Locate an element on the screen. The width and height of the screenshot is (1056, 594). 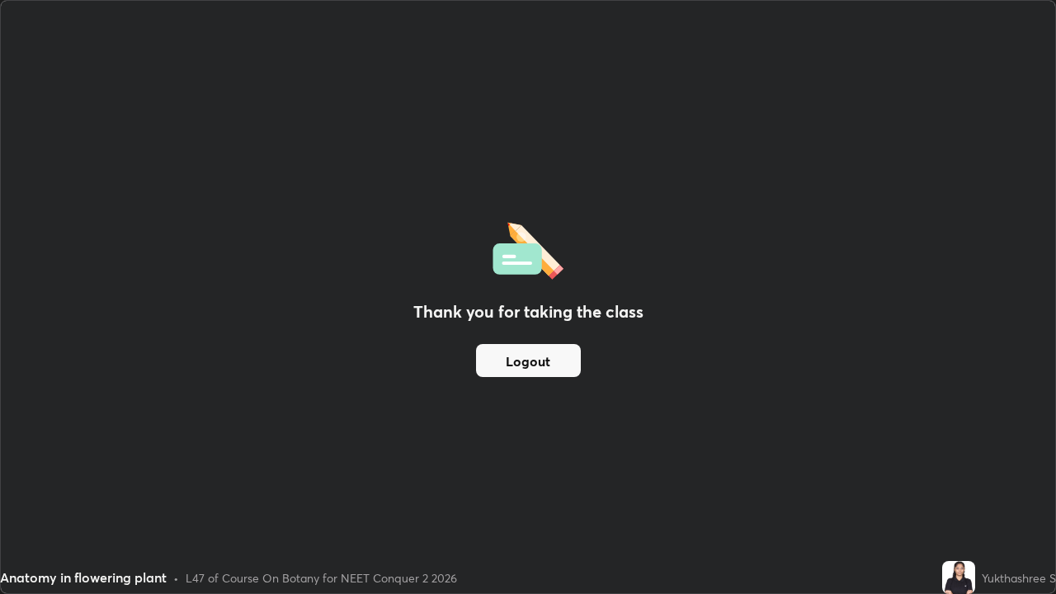
img: 822c64bccd40428e85391bb17f9fb9b0.jpg is located at coordinates (958, 577).